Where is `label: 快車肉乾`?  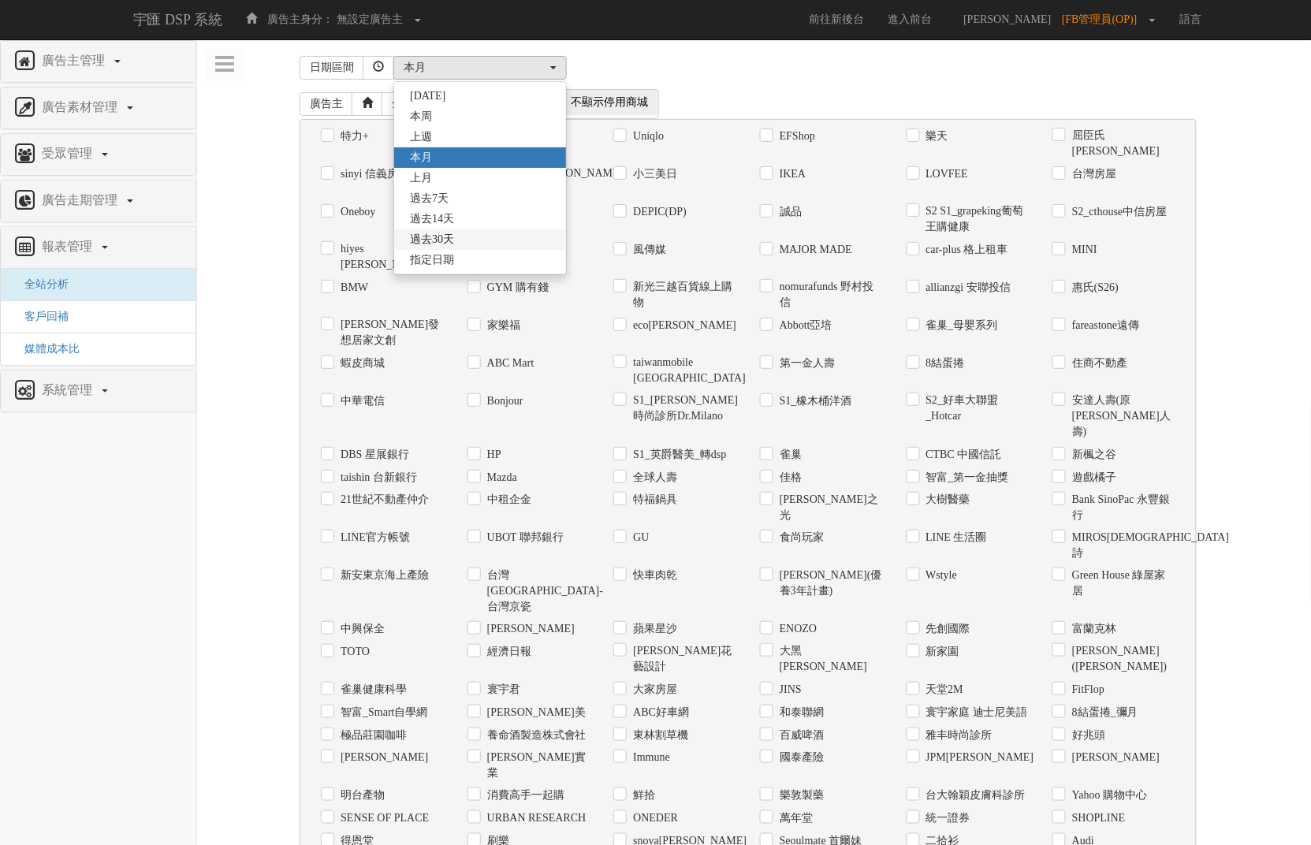
label: 快車肉乾 is located at coordinates (653, 575).